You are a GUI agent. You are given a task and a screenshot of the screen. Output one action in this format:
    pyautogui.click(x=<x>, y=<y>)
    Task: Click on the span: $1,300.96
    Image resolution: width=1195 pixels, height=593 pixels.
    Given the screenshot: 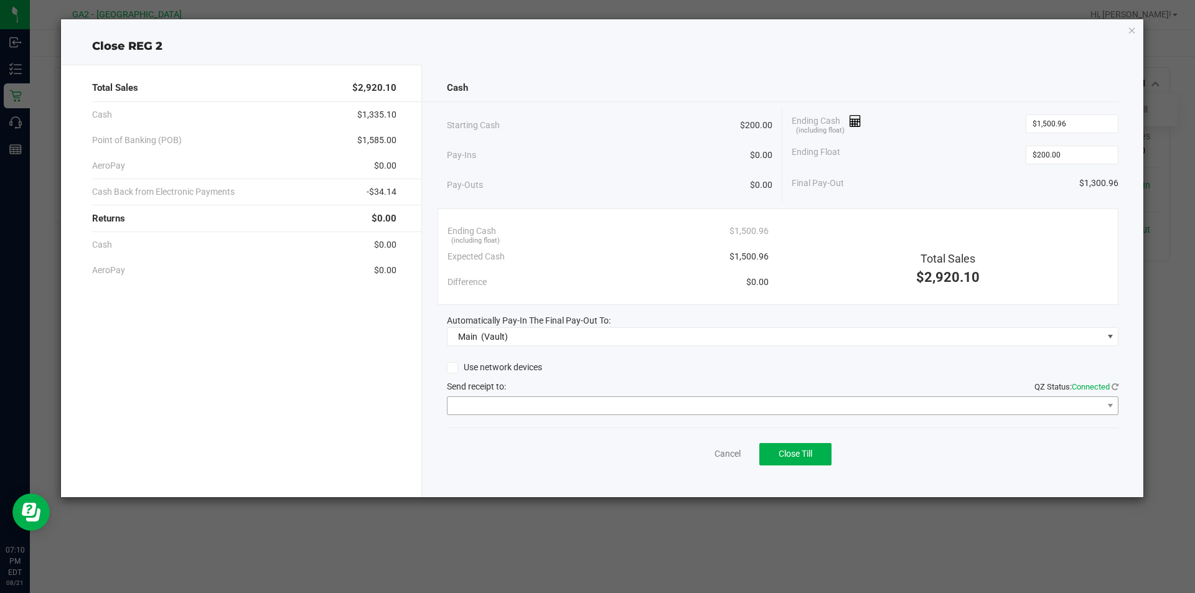 What is the action you would take?
    pyautogui.click(x=1098, y=183)
    